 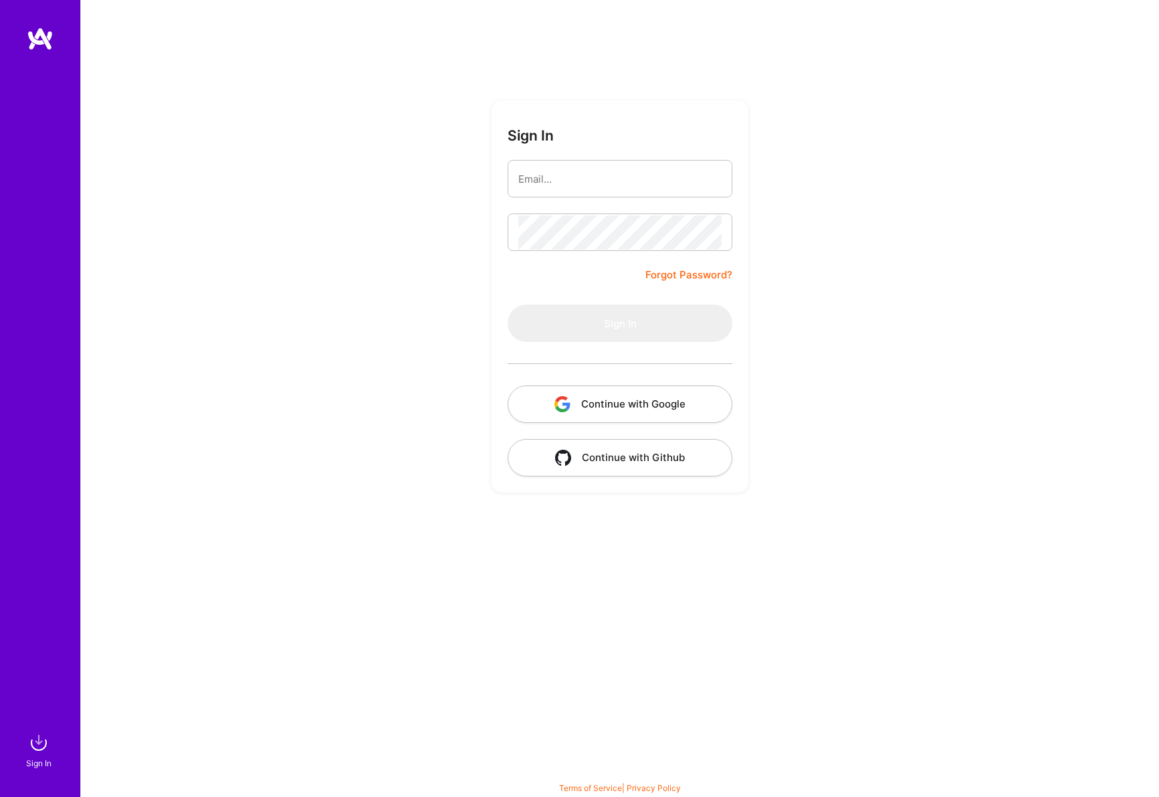 What do you see at coordinates (531, 135) in the screenshot?
I see `h3: Sign In` at bounding box center [531, 135].